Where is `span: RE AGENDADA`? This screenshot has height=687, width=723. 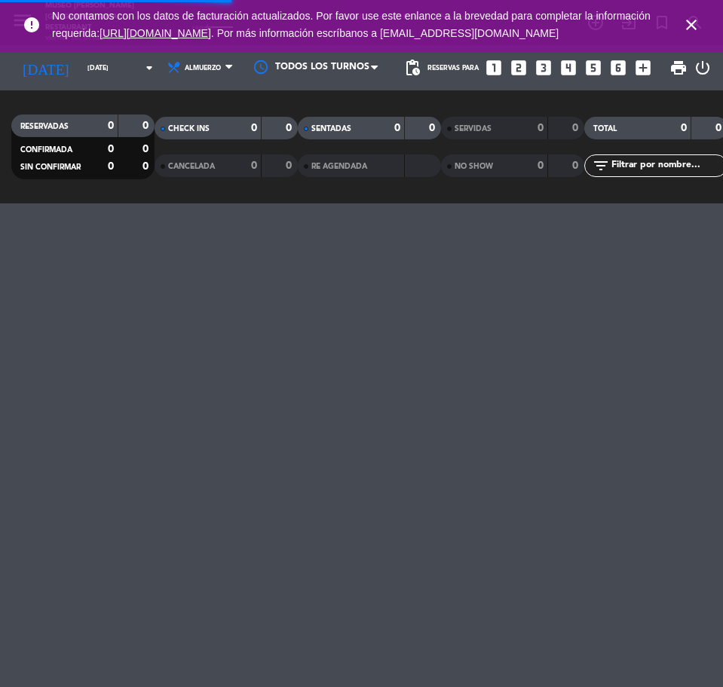 span: RE AGENDADA is located at coordinates (339, 167).